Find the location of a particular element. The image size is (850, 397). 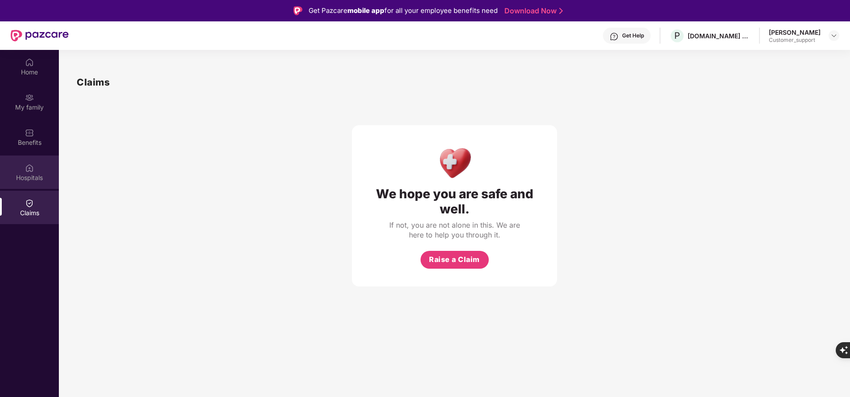

img: svg+xml;base64,PHN2ZyBpZD0iQ2xhaW0iIHhtbG5zPSJodHRwOi8vd3d3LnczLm9yZy8yMDAwL3N2ZyIgd2lkdGg9IjIwIi... is located at coordinates (29, 203).